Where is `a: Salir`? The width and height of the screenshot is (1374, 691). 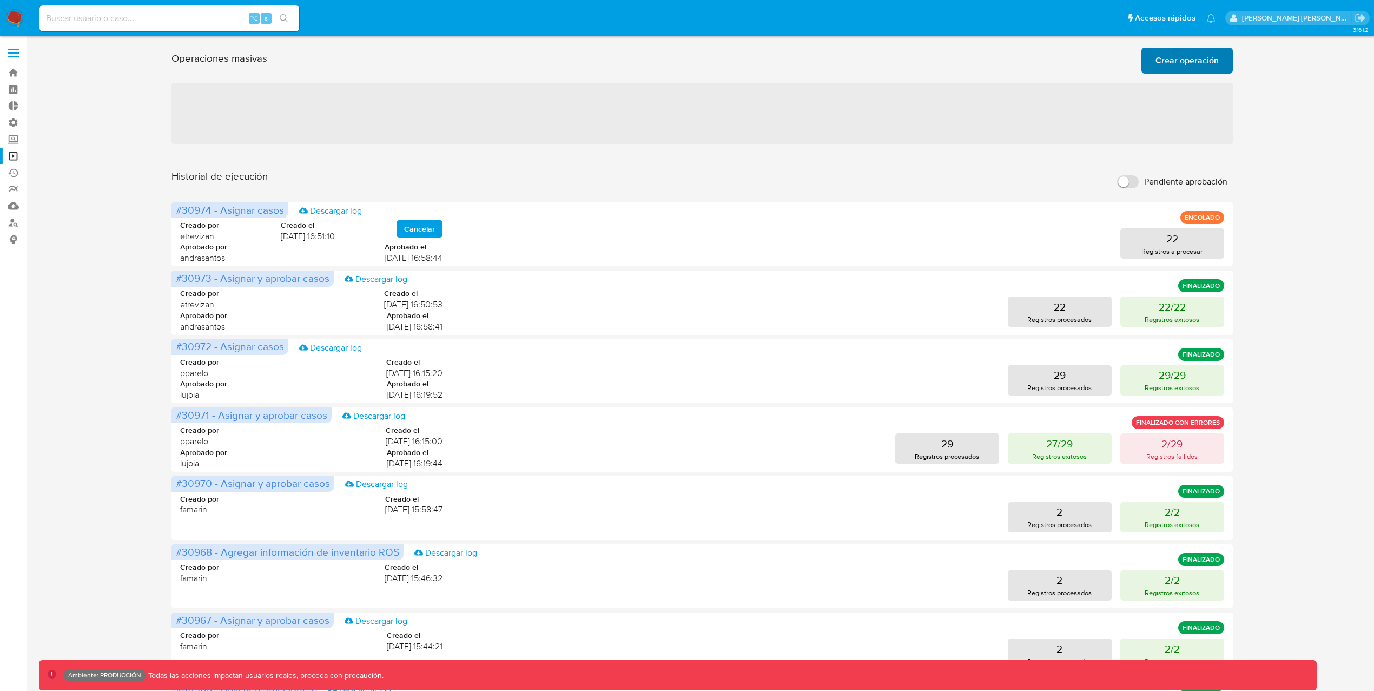
a: Salir is located at coordinates (1360, 18).